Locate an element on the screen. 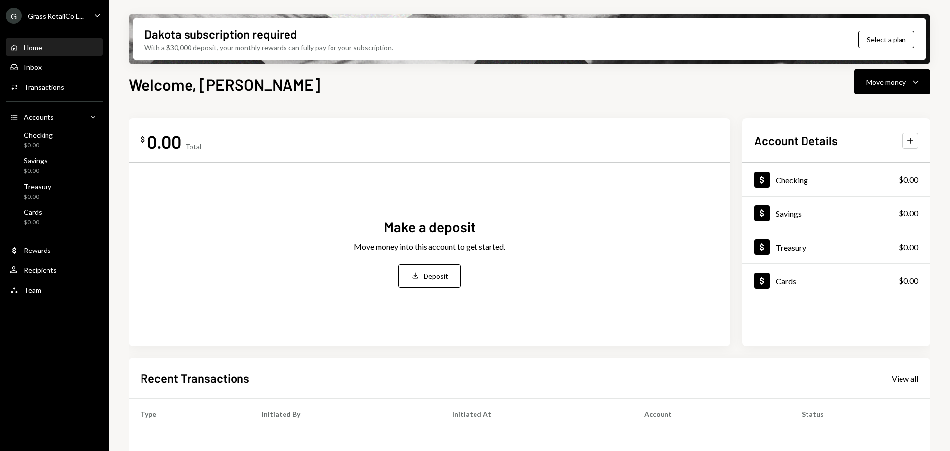  a: Recipients is located at coordinates (54, 270).